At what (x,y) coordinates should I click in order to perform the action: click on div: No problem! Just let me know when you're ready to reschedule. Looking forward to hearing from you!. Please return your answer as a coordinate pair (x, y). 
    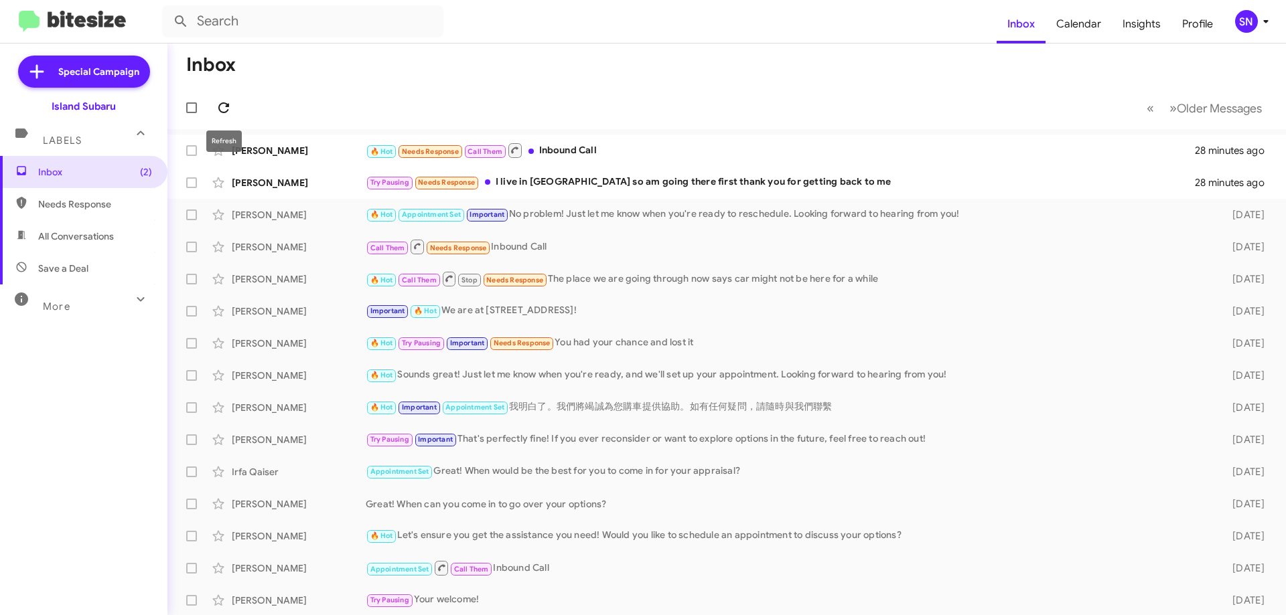
    Looking at the image, I should click on (788, 214).